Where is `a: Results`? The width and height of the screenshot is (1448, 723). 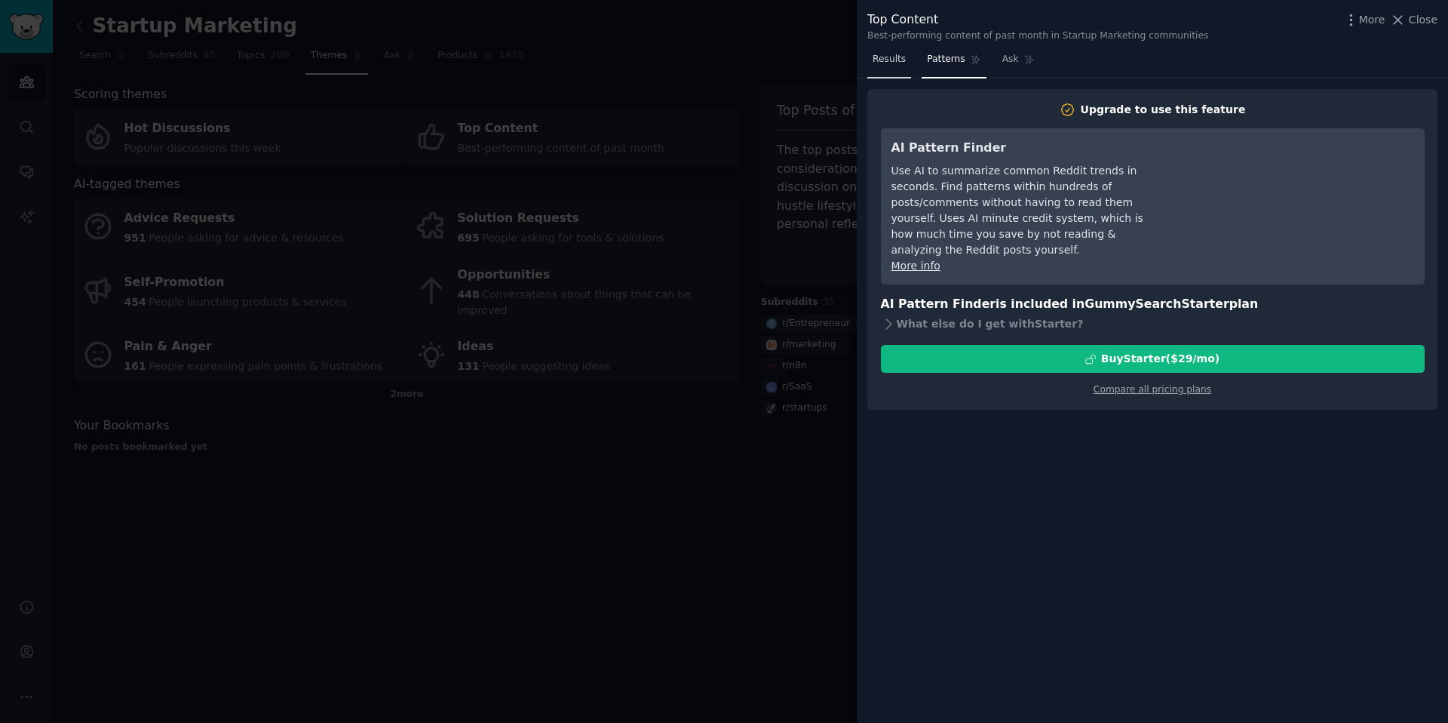 a: Results is located at coordinates (889, 63).